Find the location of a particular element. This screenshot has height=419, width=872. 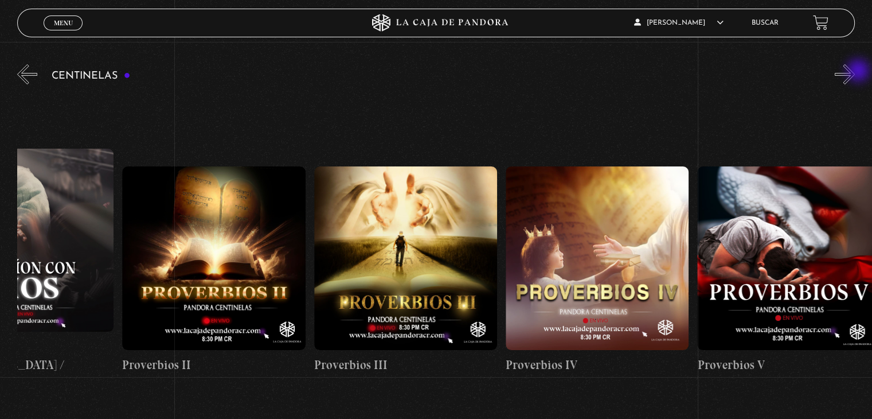

a: View your shopping cart is located at coordinates (821, 22).